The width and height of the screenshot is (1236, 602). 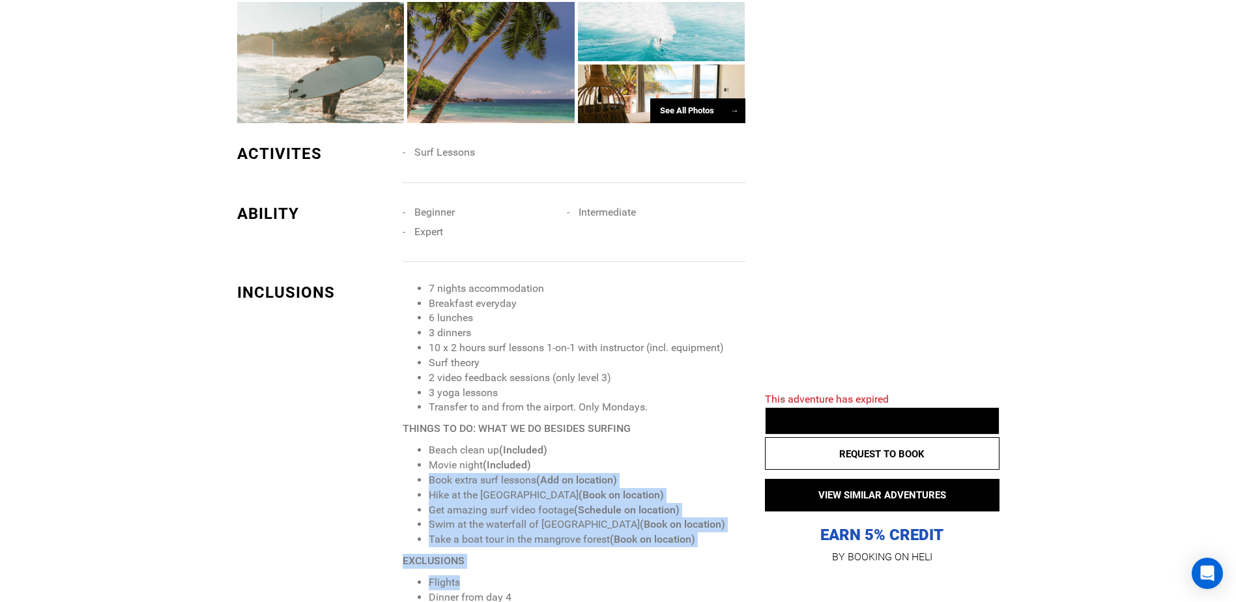 I want to click on div: ABILITY, so click(x=315, y=214).